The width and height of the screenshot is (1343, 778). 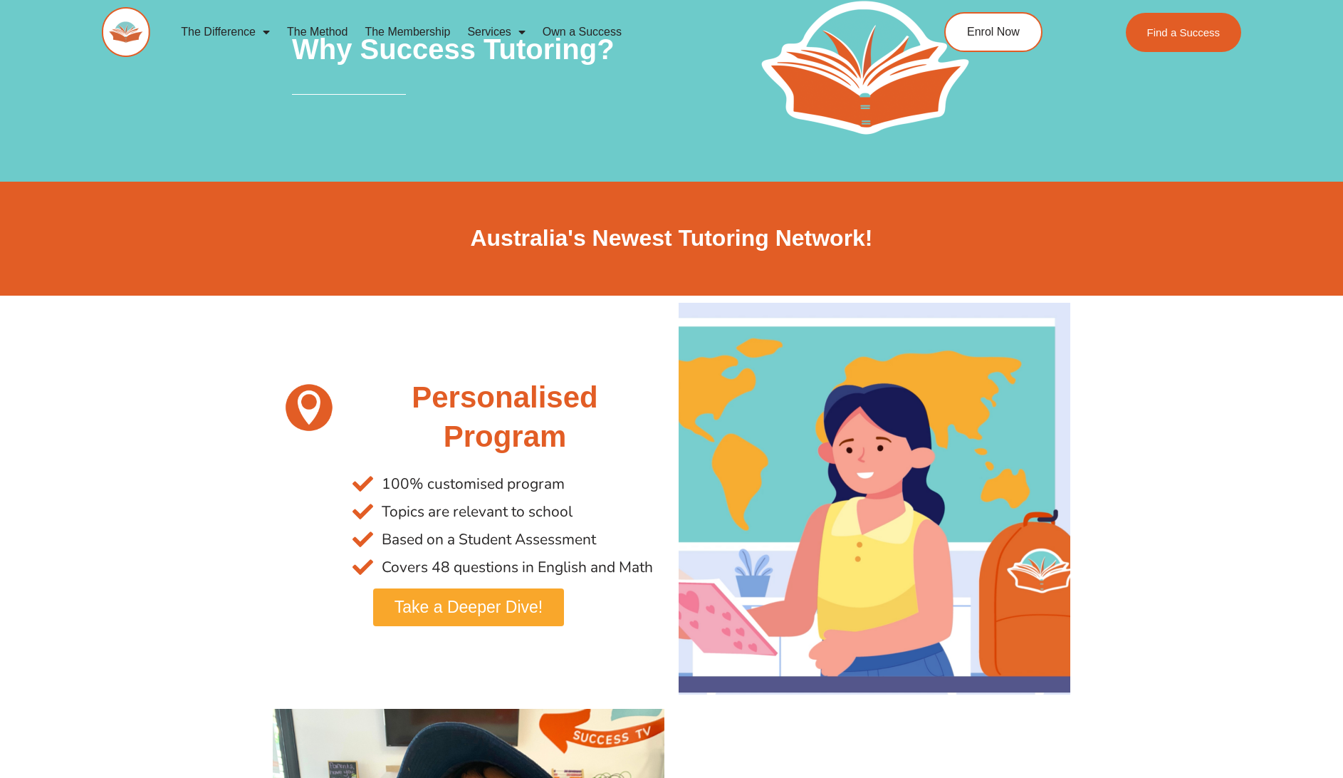 What do you see at coordinates (475, 511) in the screenshot?
I see `span: Topics are relevant to school` at bounding box center [475, 511].